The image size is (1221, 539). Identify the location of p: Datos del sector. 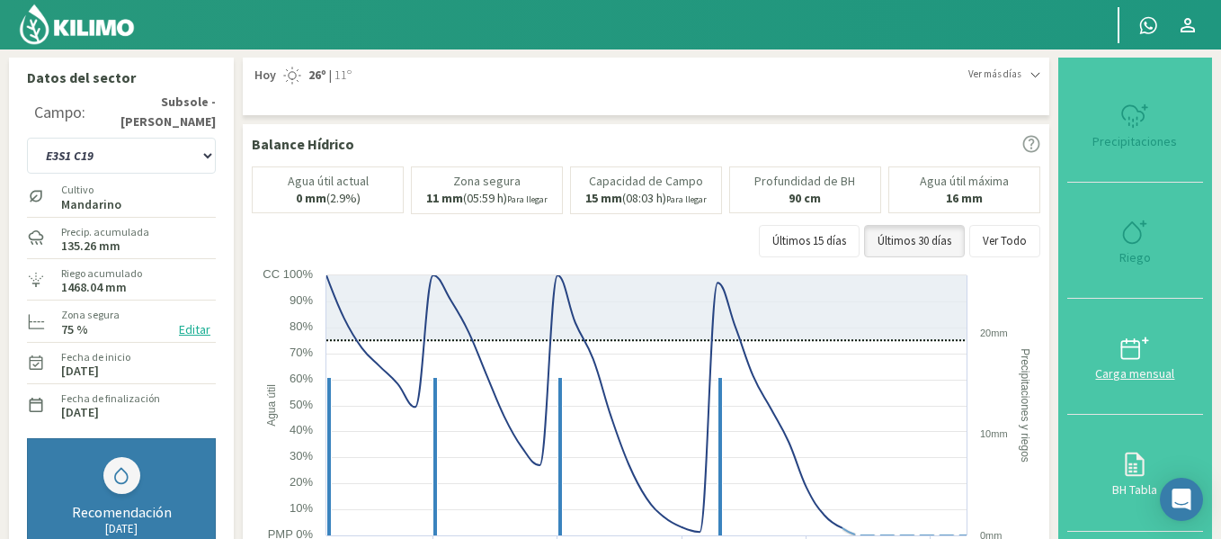
(121, 77).